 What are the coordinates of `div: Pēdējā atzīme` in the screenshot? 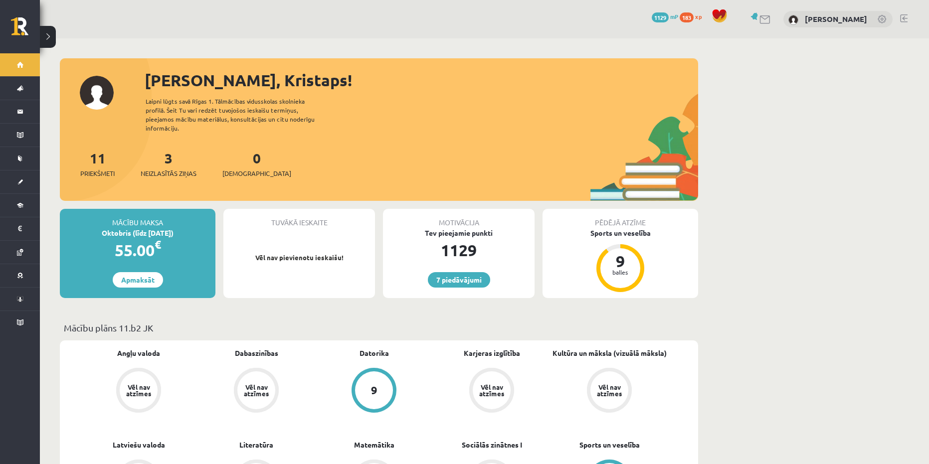 It's located at (621, 218).